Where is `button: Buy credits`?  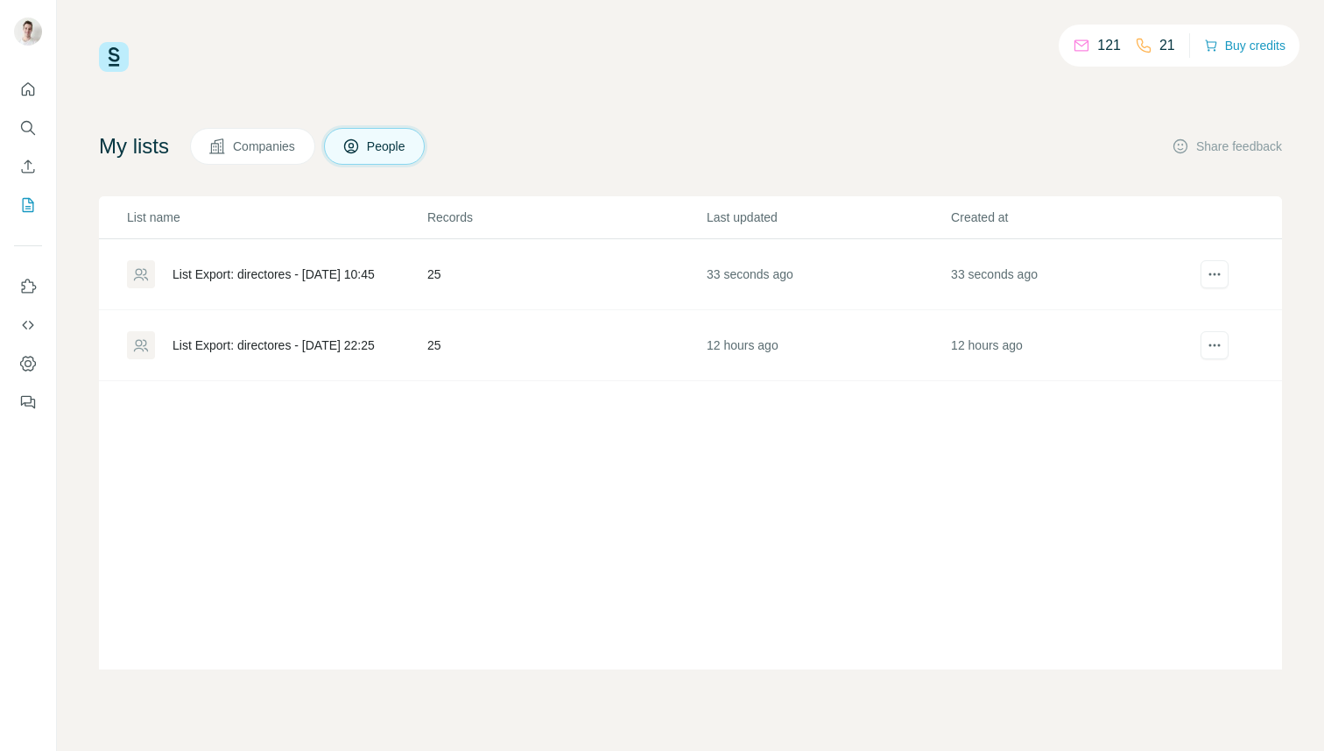 button: Buy credits is located at coordinates (1245, 46).